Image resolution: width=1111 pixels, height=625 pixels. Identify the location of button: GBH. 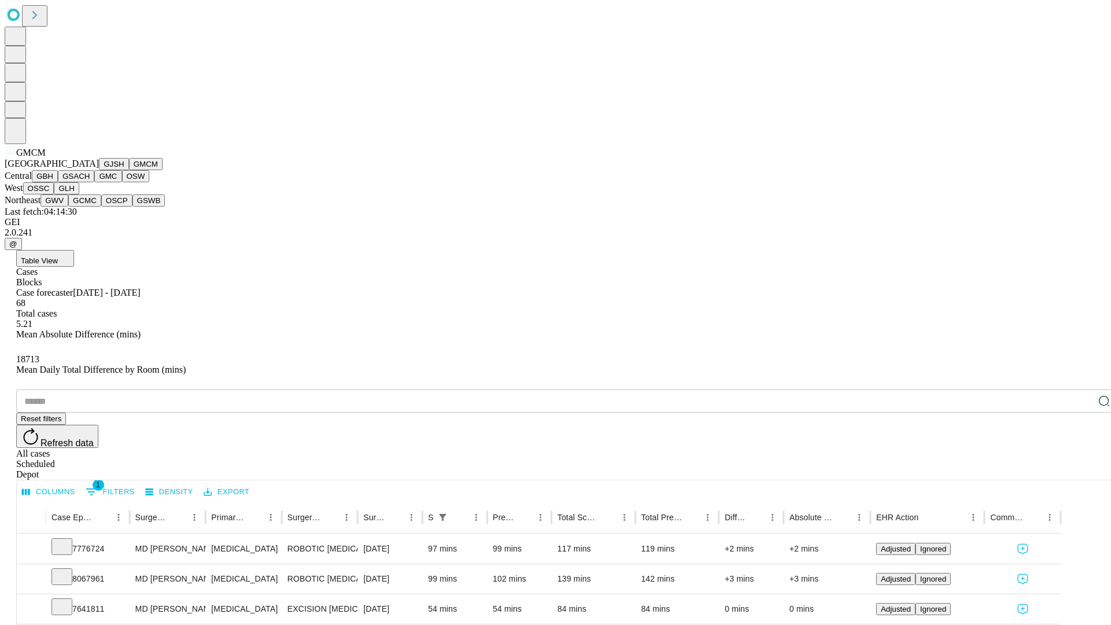
(45, 176).